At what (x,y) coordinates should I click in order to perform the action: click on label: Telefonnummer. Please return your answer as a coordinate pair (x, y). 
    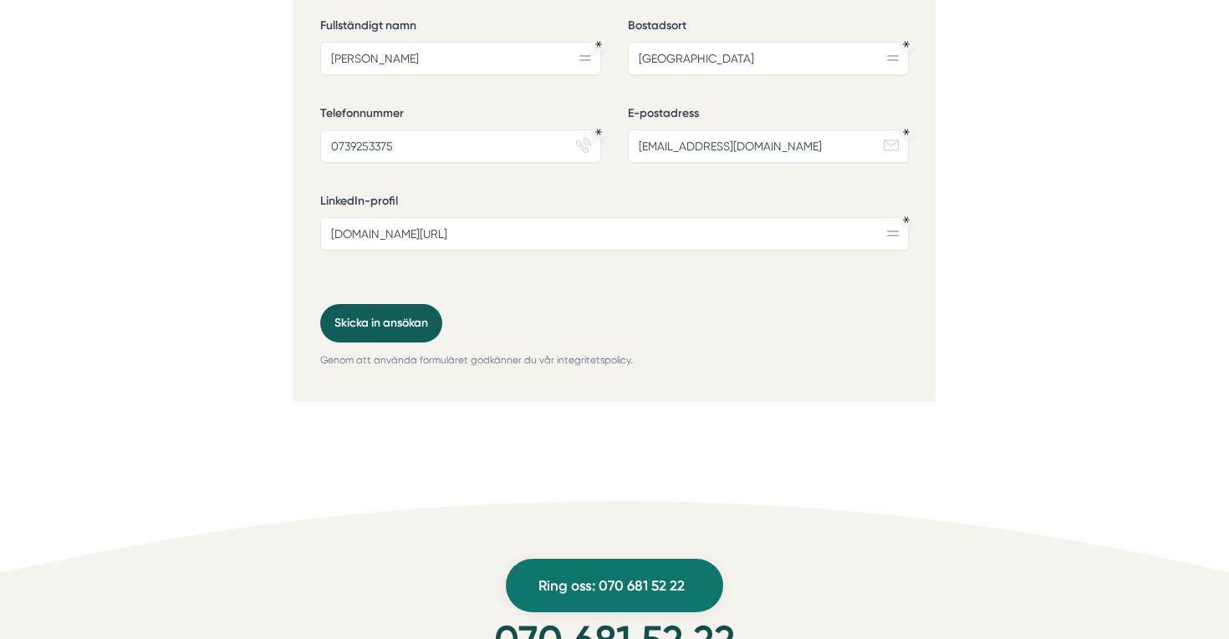
    Looking at the image, I should click on (461, 115).